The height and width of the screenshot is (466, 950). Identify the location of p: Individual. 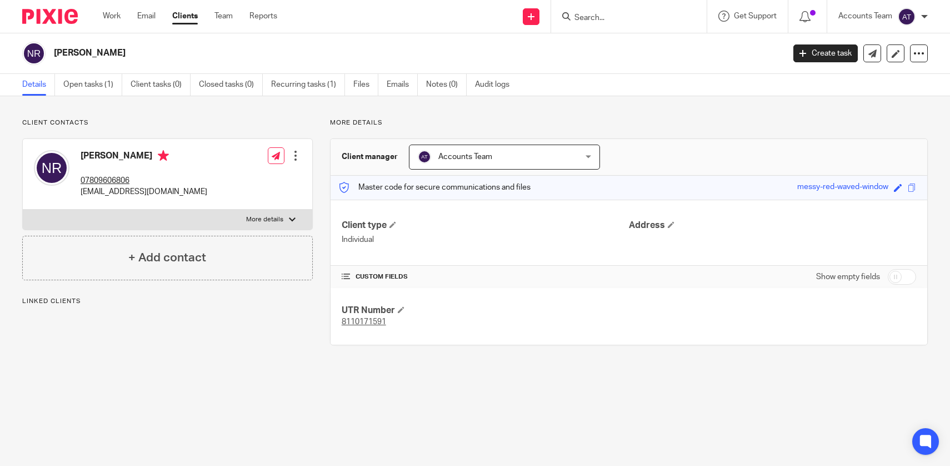
(485, 239).